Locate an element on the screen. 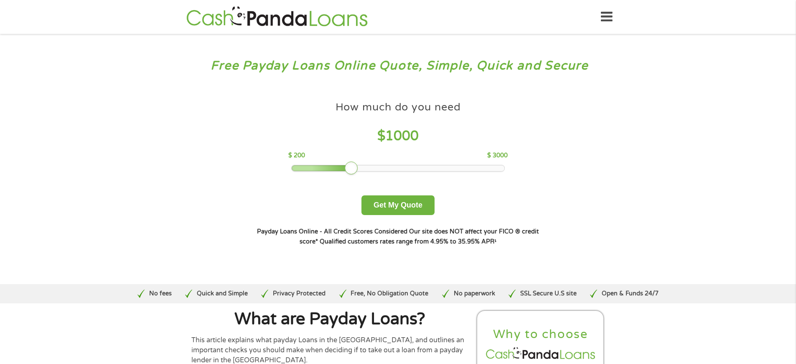 The height and width of the screenshot is (364, 796). p: SSL Secure U.S site is located at coordinates (548, 293).